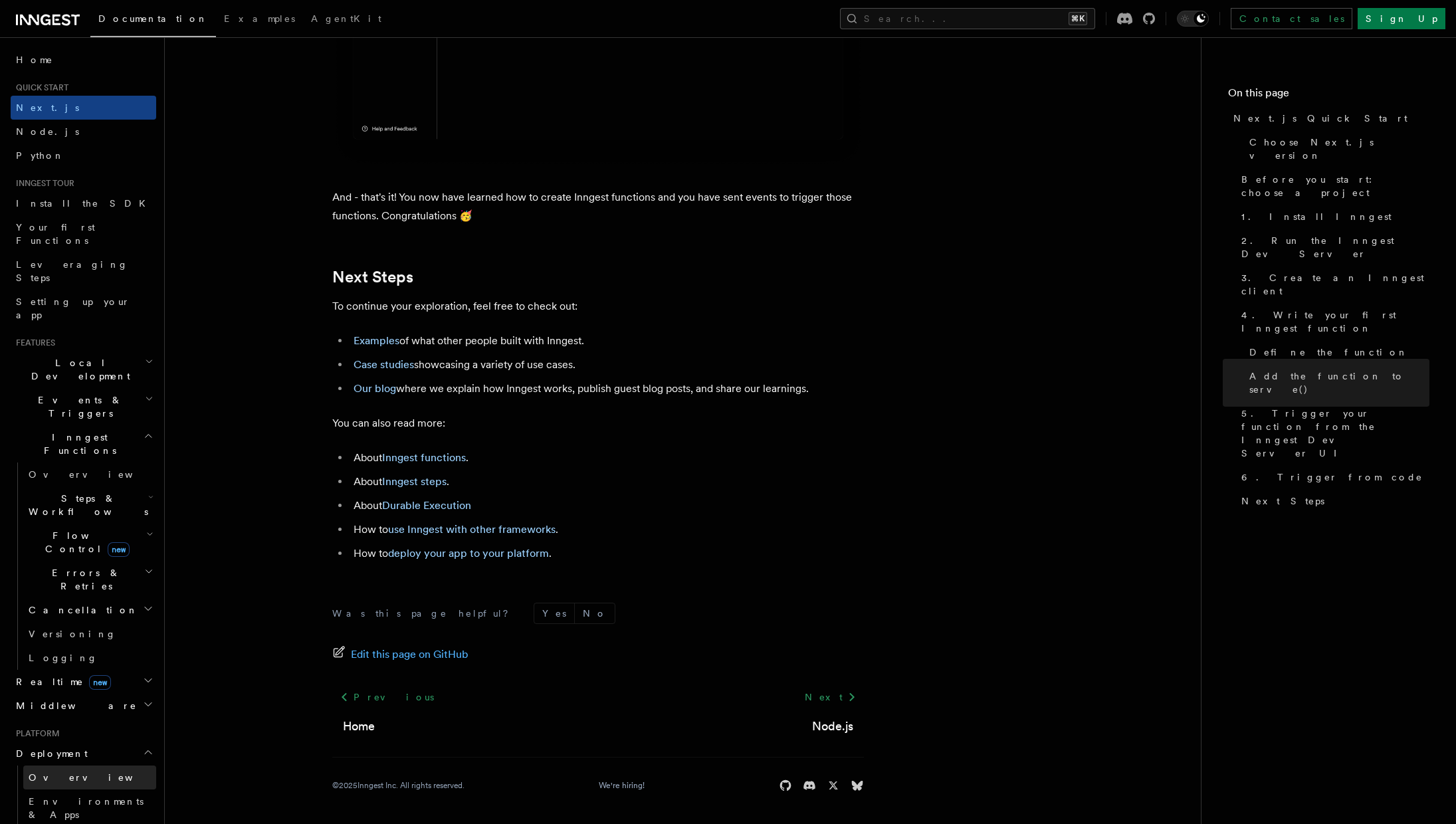 Image resolution: width=1456 pixels, height=824 pixels. What do you see at coordinates (1332, 247) in the screenshot?
I see `a: 2. Run the Inngest Dev Server` at bounding box center [1332, 247].